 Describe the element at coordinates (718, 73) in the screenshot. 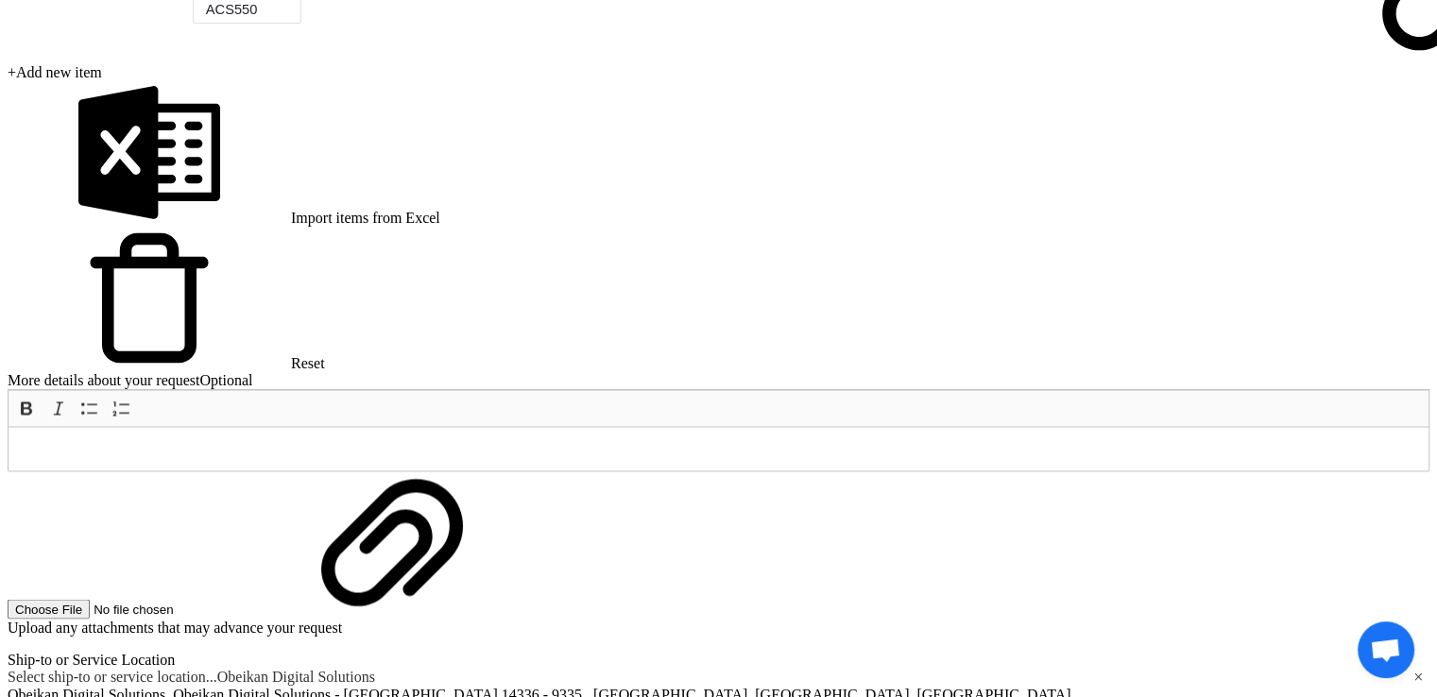

I see `div: Add new item` at that location.